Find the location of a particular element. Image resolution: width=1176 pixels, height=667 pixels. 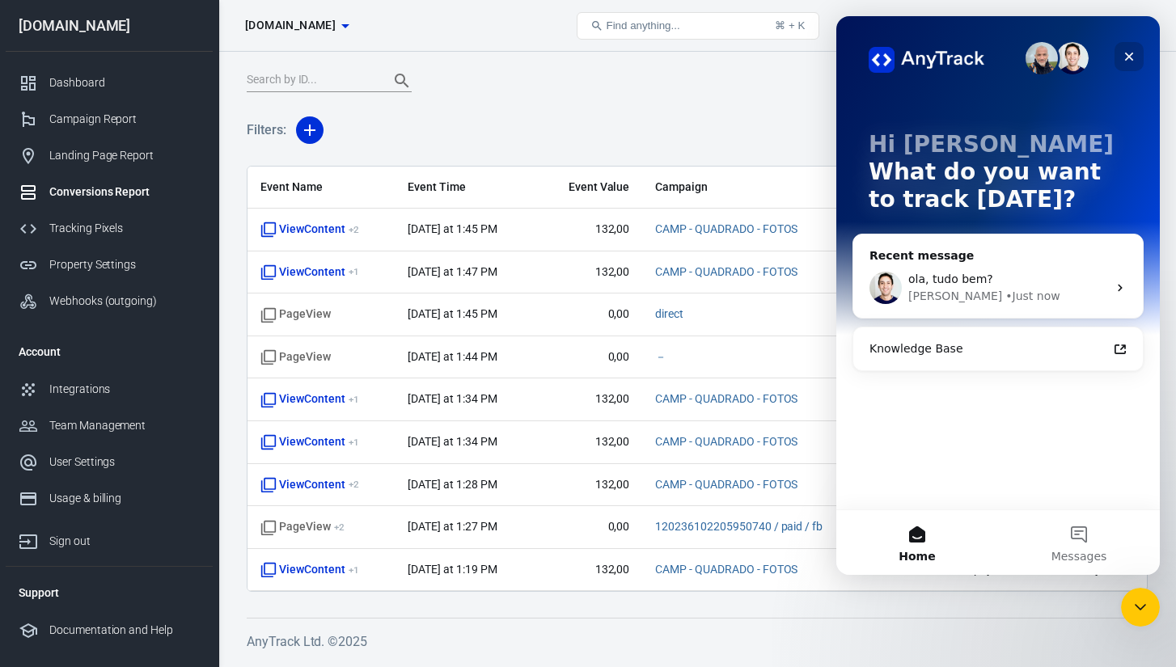

h6: AnyTrack Ltd. © 2025 is located at coordinates (697, 641).